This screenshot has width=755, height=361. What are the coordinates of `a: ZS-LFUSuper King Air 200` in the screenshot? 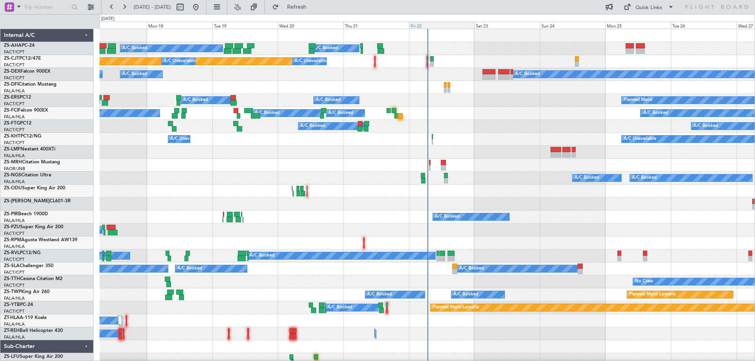 It's located at (33, 357).